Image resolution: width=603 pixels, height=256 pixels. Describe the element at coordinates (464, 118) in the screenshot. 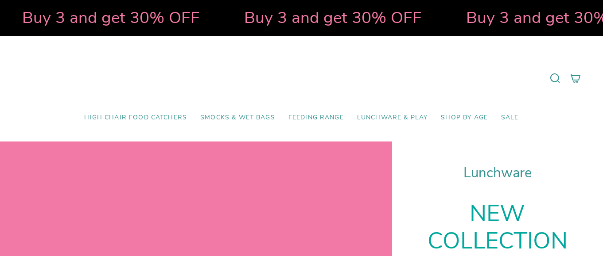

I see `div: Shop by Age` at that location.